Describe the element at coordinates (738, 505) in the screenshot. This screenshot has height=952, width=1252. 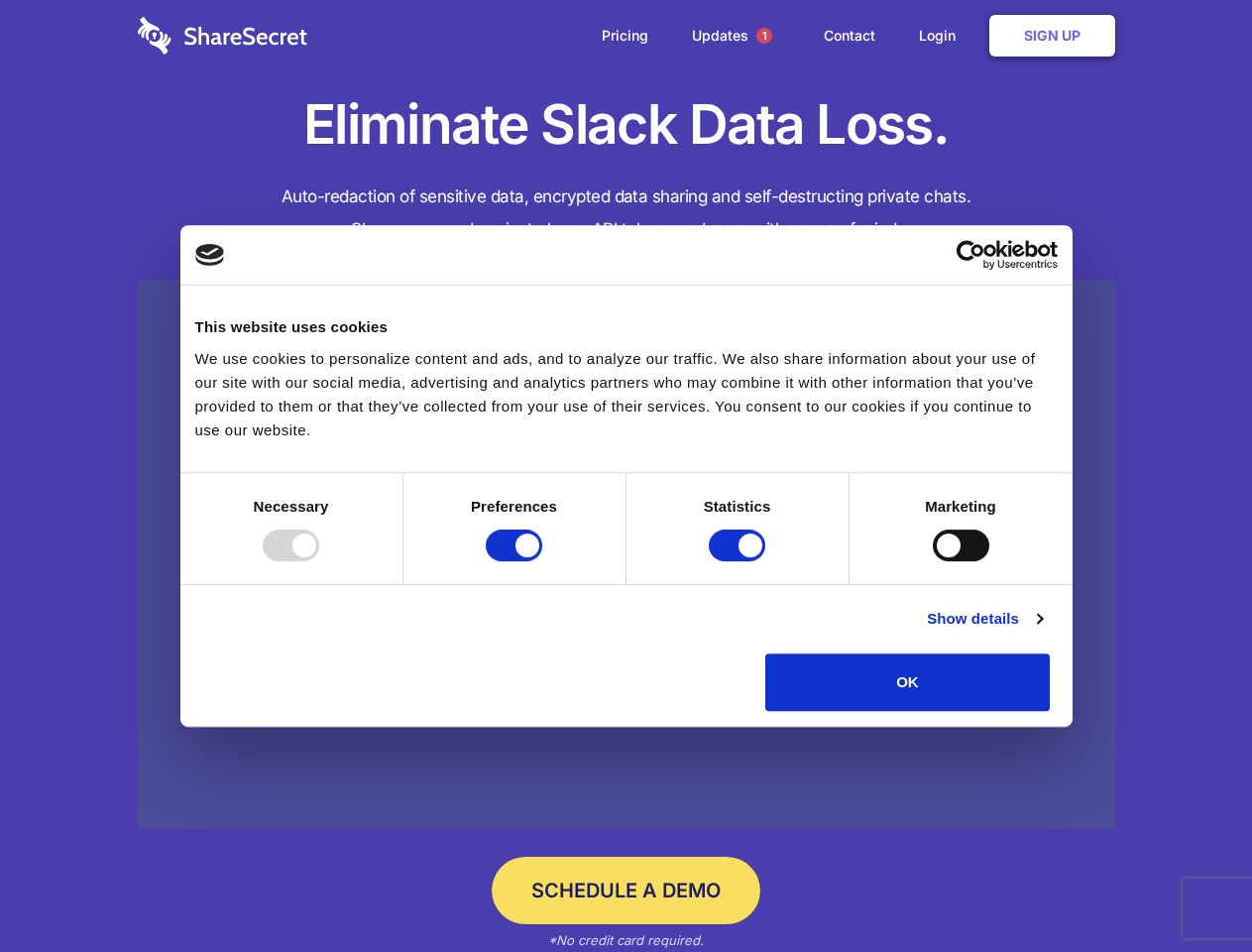
I see `strong: Statistics` at that location.